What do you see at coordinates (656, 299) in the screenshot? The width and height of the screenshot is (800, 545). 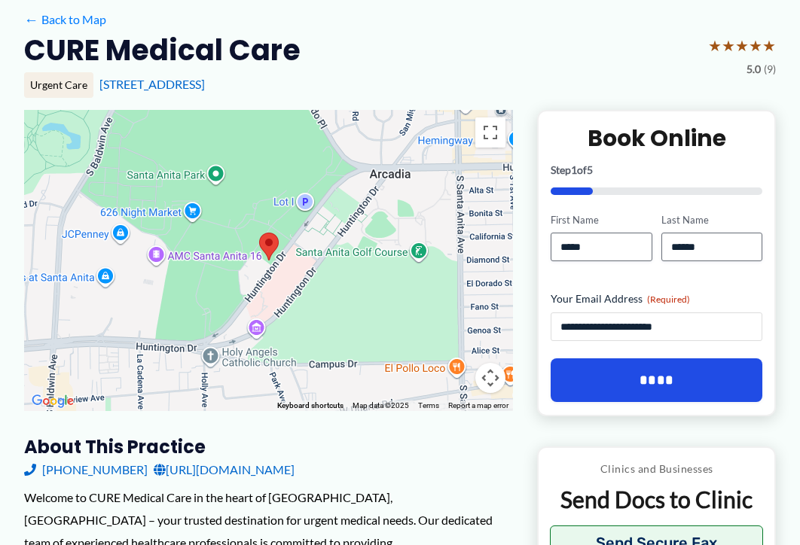 I see `label: Your Email Address` at bounding box center [656, 299].